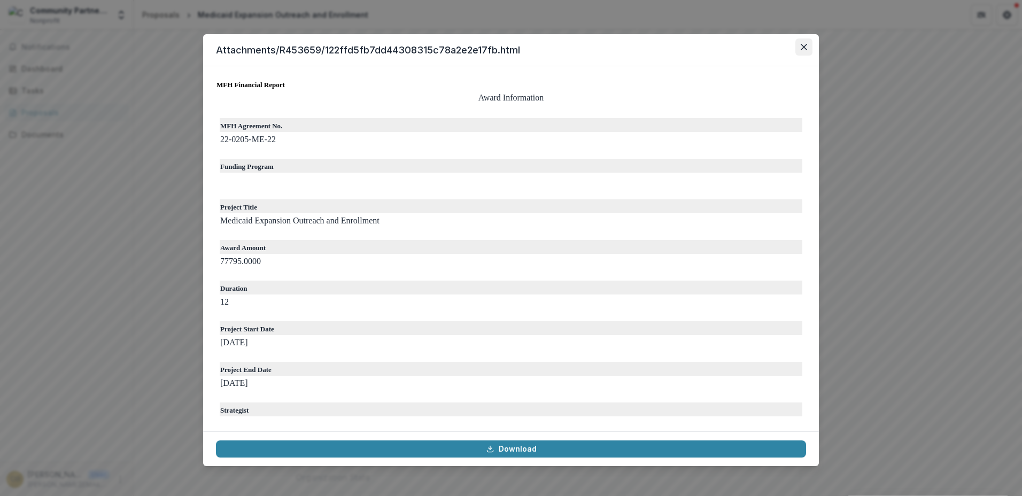 This screenshot has height=496, width=1022. I want to click on b: Duration, so click(234, 288).